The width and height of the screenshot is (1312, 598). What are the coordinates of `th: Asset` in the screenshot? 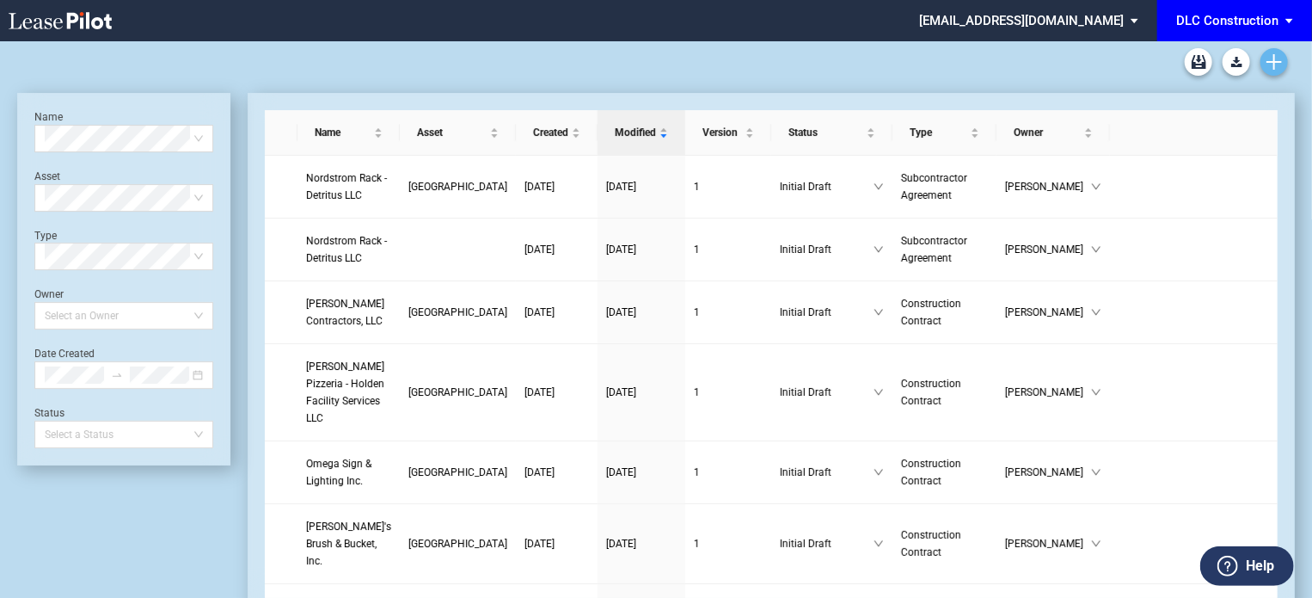 It's located at (457, 132).